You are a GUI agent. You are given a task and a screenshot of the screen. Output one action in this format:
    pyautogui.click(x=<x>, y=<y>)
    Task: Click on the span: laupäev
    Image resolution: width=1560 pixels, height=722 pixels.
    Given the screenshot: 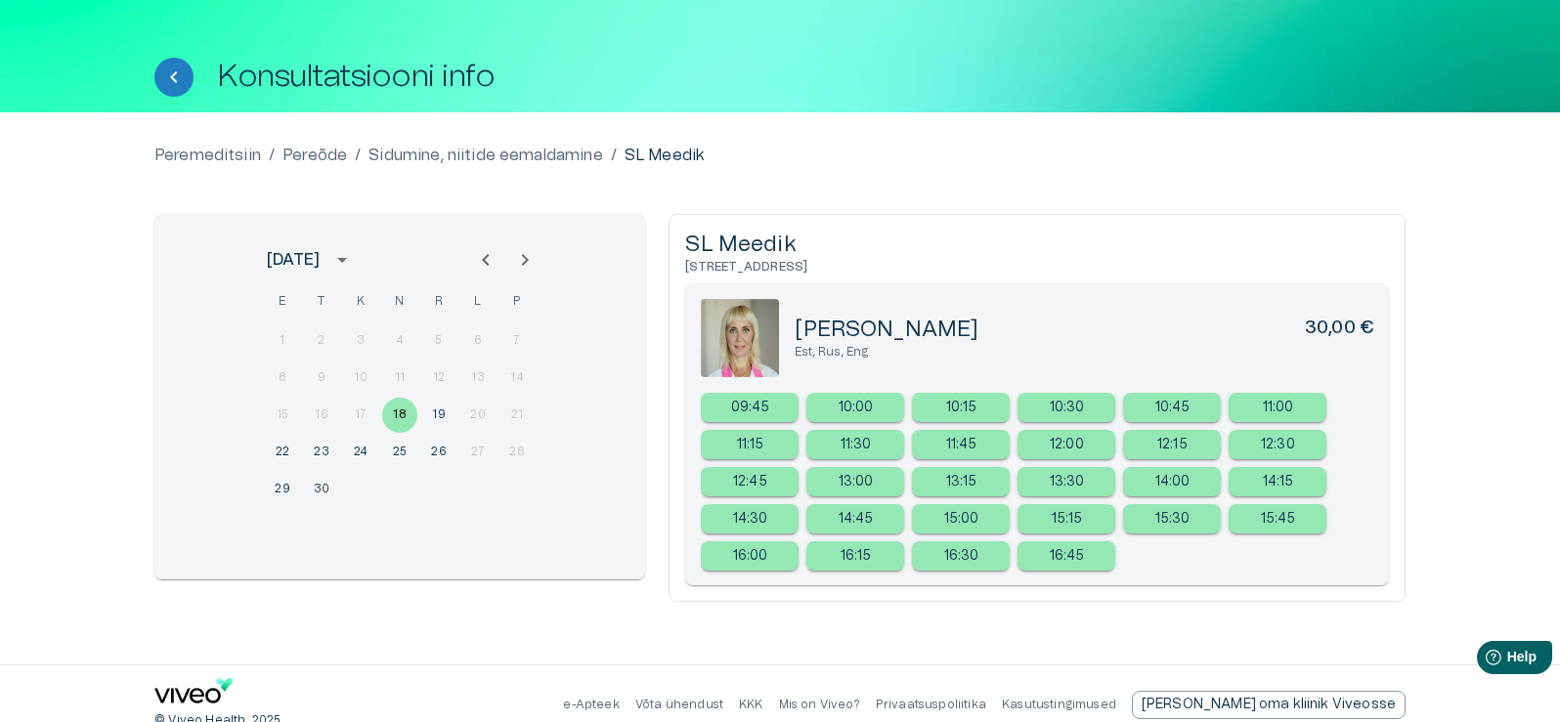 What is the action you would take?
    pyautogui.click(x=478, y=302)
    